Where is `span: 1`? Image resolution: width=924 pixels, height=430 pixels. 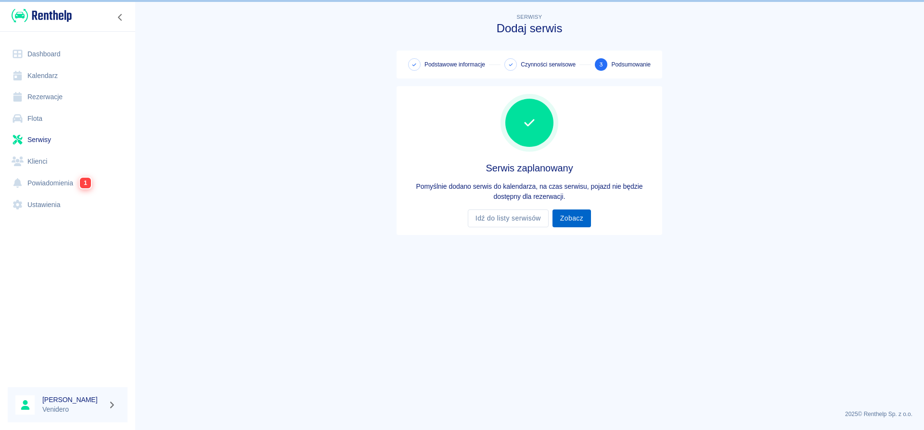
span: 1 is located at coordinates (85, 183).